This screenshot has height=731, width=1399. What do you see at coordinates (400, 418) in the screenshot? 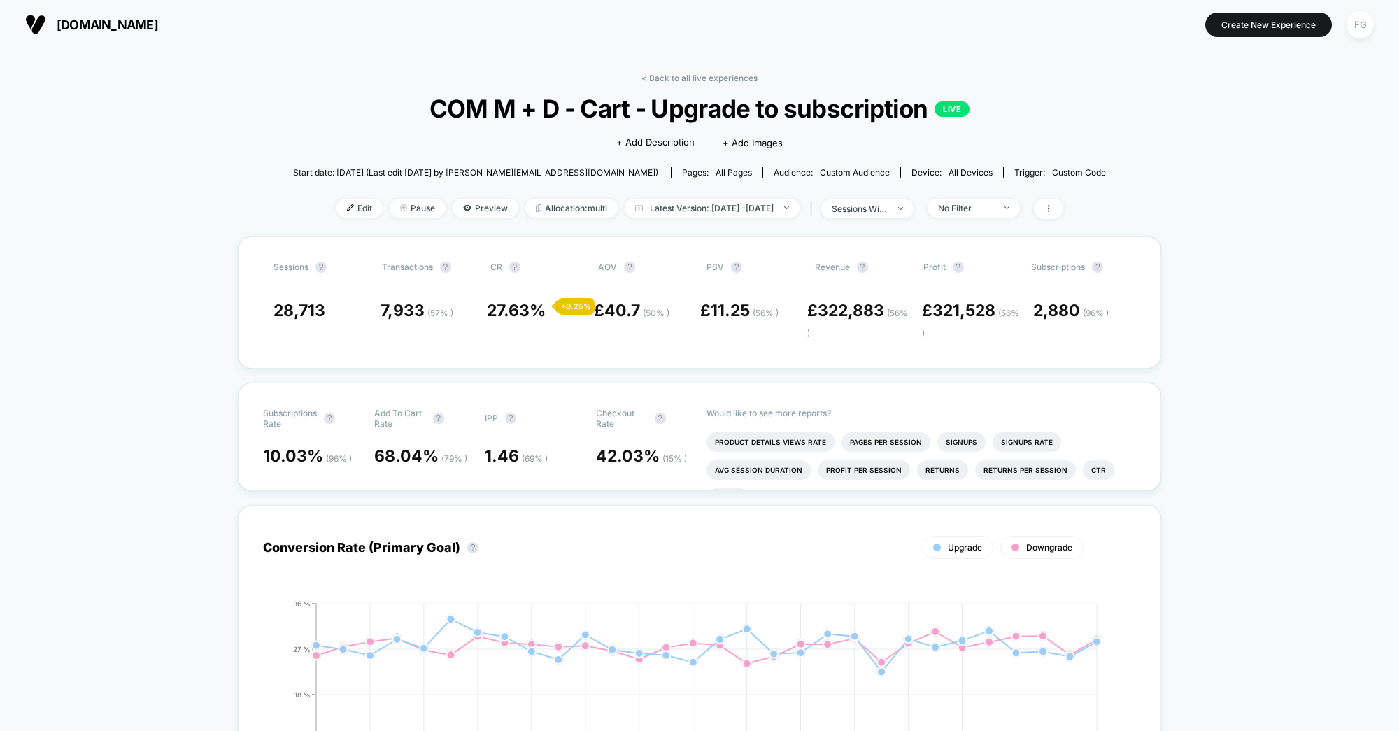
I see `span: Add To Cart Rate` at bounding box center [400, 418].